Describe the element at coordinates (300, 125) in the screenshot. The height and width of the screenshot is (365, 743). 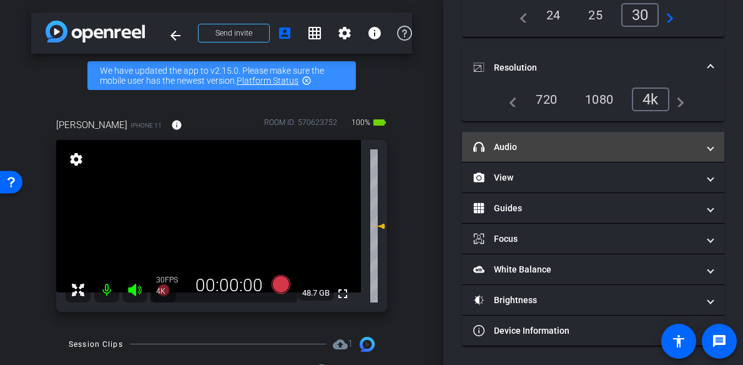
I see `div: ROOM ID: 570623752` at that location.